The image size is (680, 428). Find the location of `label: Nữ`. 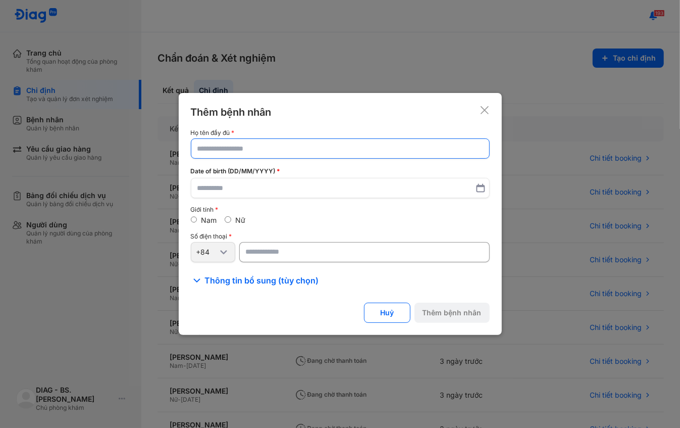

label: Nữ is located at coordinates (240, 220).